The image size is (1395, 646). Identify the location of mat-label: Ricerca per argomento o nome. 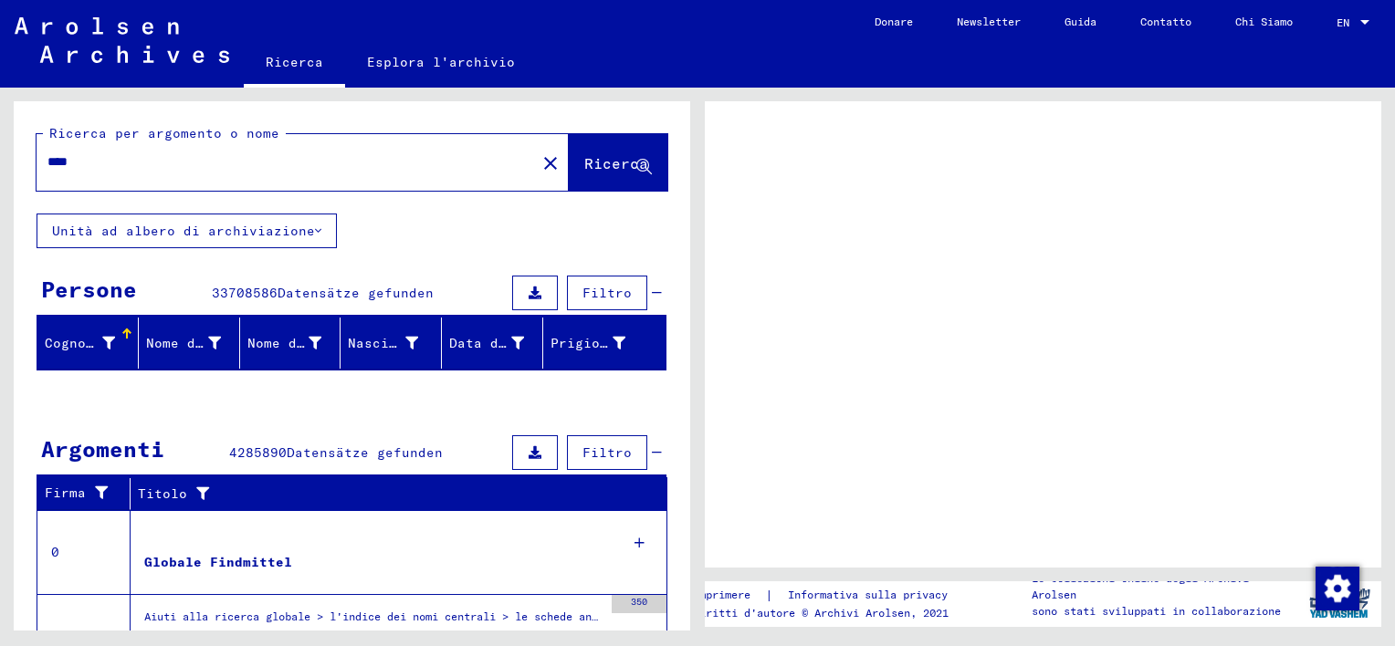
(164, 133).